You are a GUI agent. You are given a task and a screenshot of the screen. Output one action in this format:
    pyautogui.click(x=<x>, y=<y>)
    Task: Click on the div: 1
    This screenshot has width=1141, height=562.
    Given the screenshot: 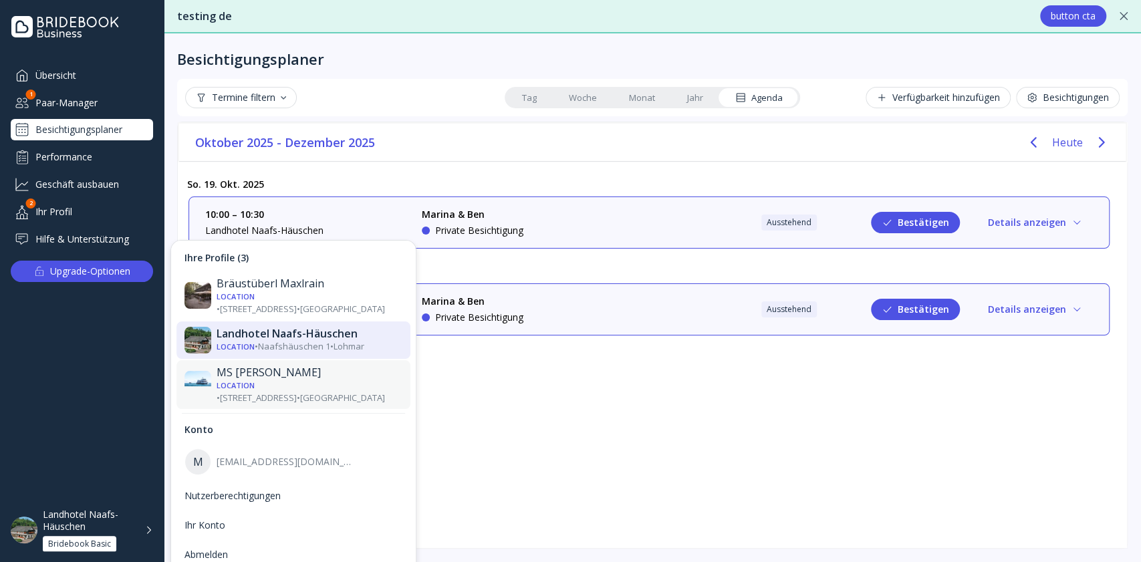 What is the action you would take?
    pyautogui.click(x=31, y=94)
    